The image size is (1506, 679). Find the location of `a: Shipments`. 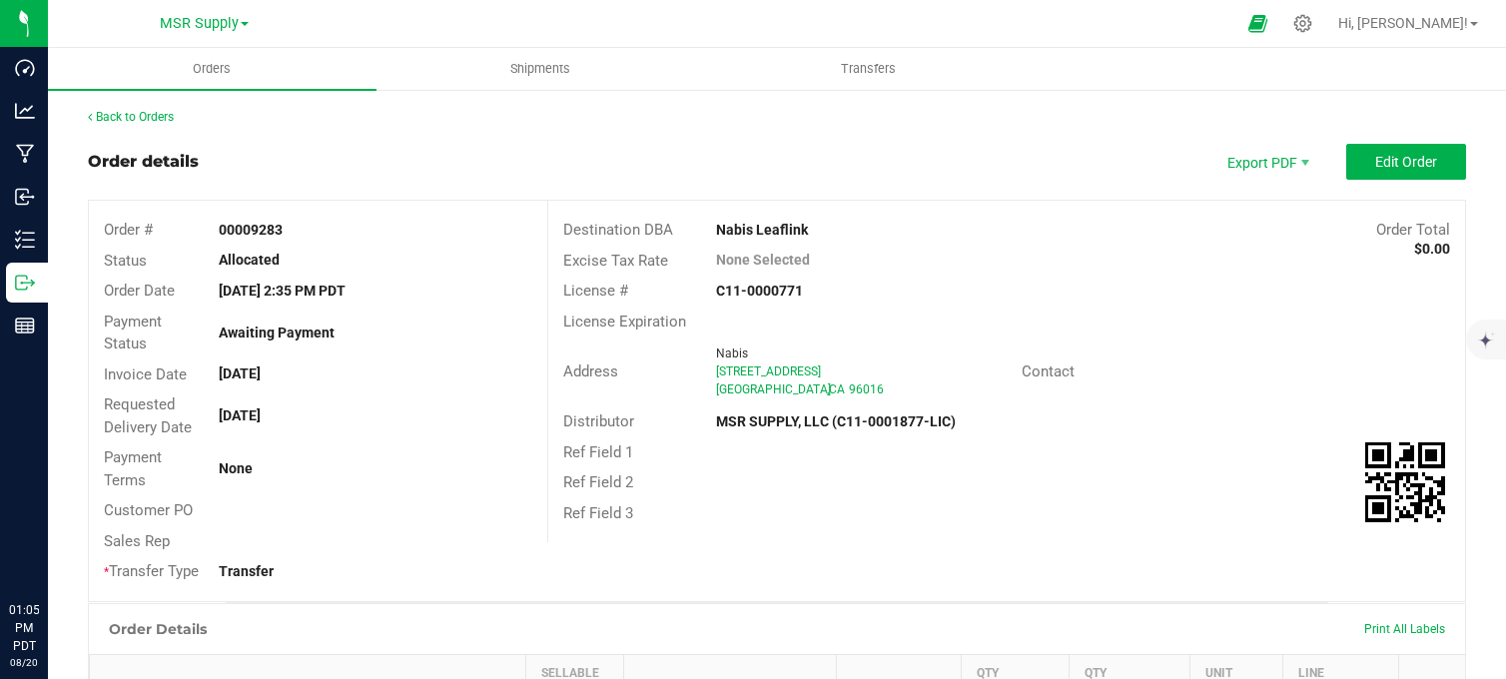

a: Shipments is located at coordinates (540, 69).